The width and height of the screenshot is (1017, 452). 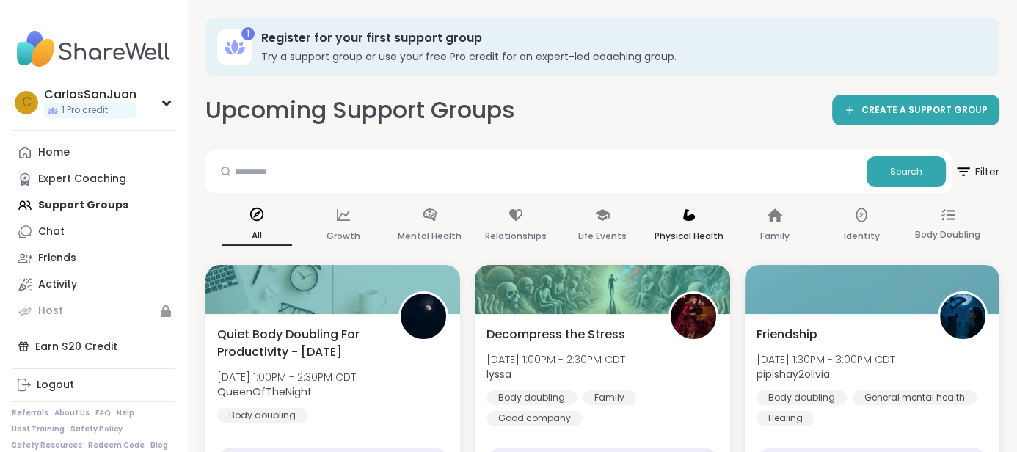 What do you see at coordinates (51, 311) in the screenshot?
I see `div: Host` at bounding box center [51, 311].